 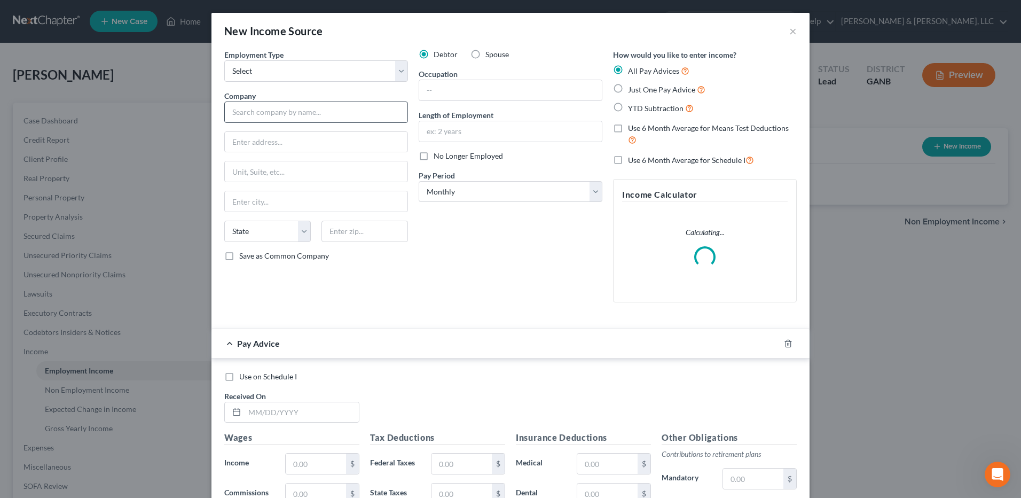 What do you see at coordinates (316, 201) in the screenshot?
I see `input: Enter city...` at bounding box center [316, 201].